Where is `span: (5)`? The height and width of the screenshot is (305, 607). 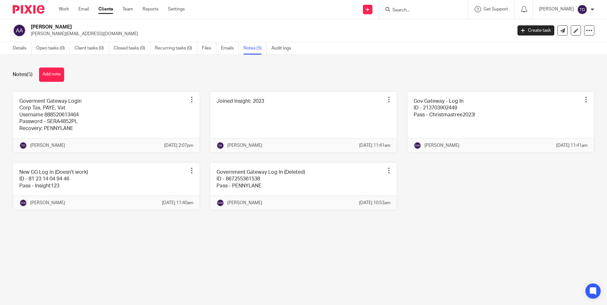 span: (5) is located at coordinates (30, 75).